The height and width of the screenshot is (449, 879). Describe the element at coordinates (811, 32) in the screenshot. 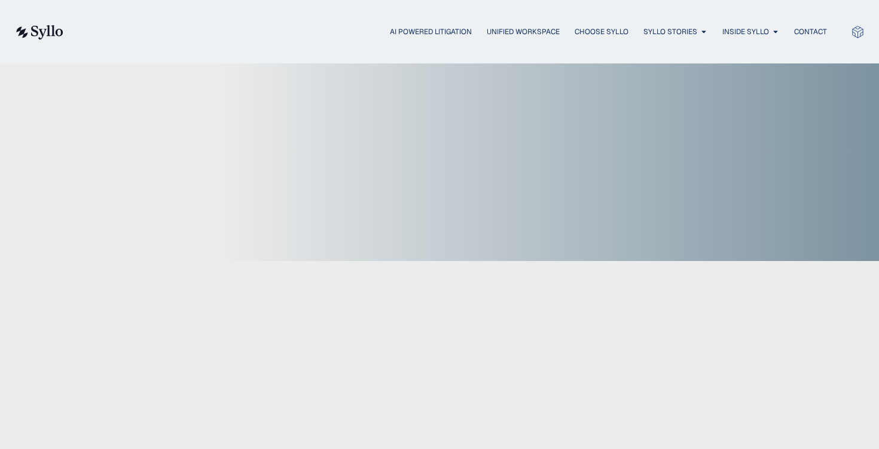

I see `a: Contact` at that location.